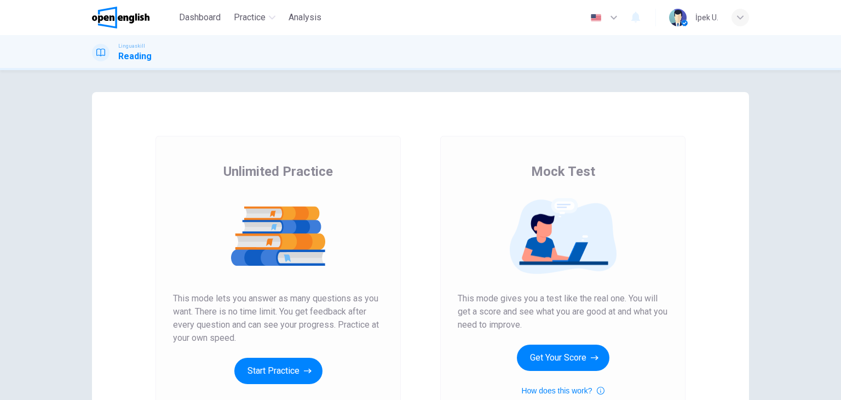 This screenshot has width=841, height=400. I want to click on span: This mode lets you answer as many questions as you want. There is no time limit. You get feedback..., so click(278, 318).